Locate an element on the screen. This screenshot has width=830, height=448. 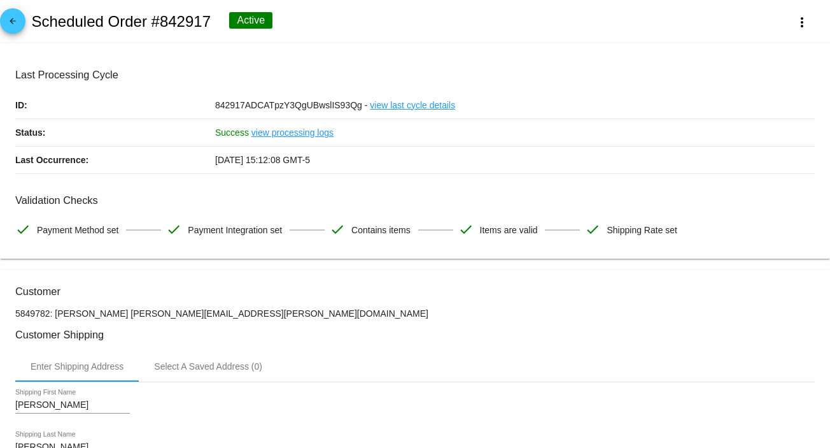
span: Payment Integration set is located at coordinates (235, 230).